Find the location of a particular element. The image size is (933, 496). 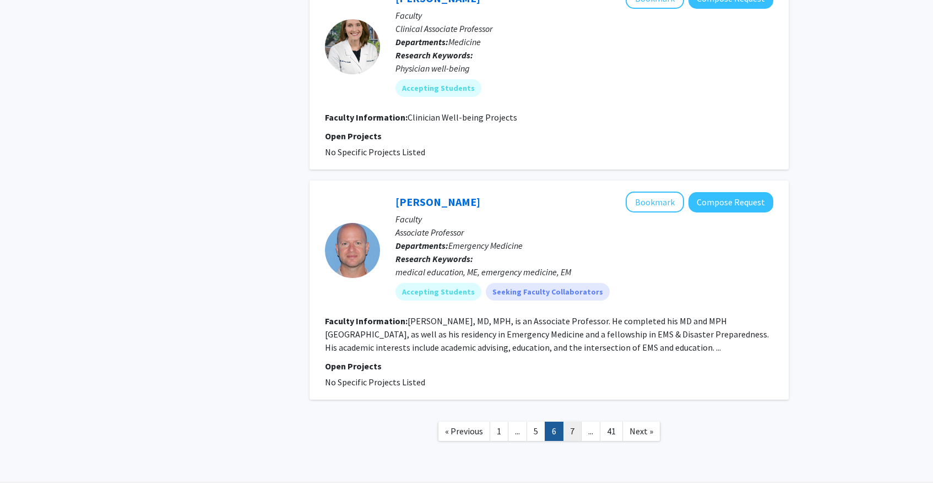

a: 6 is located at coordinates (554, 431).